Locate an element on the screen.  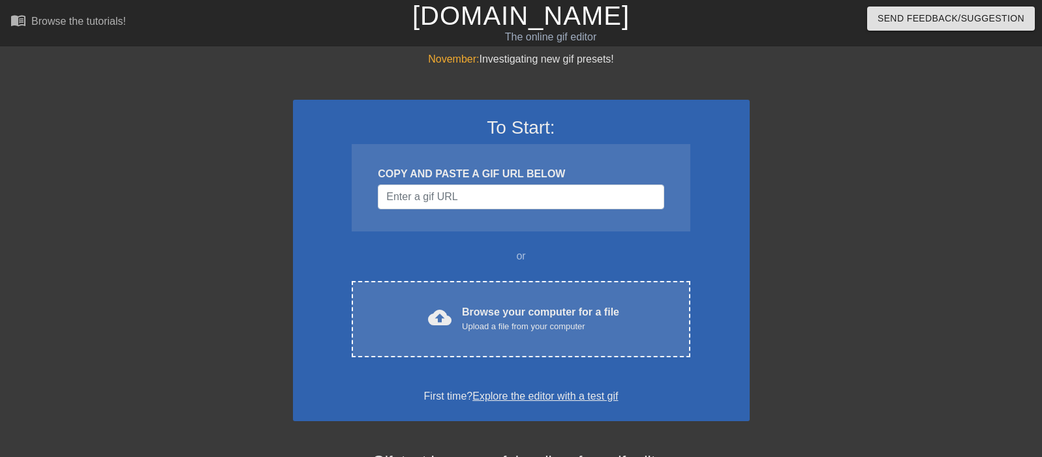
span: Send Feedback/Suggestion is located at coordinates (950, 18).